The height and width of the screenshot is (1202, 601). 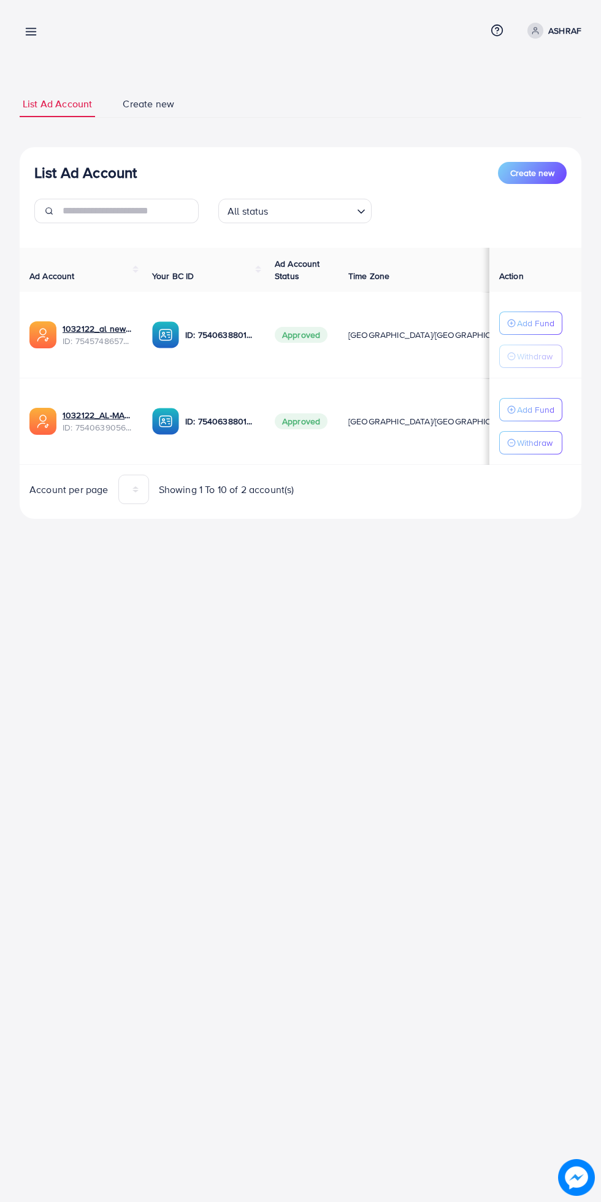 I want to click on a: 1032122_AL-MAKKAH_1755691890611, so click(x=98, y=415).